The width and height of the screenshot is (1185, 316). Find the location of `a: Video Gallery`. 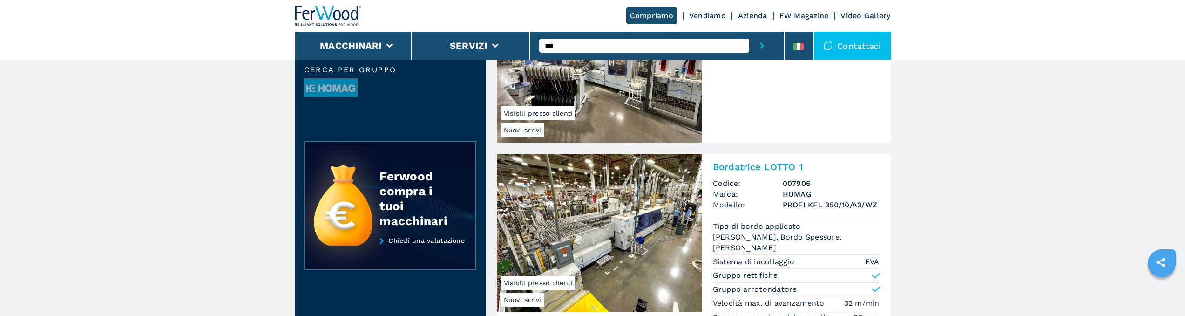

a: Video Gallery is located at coordinates (865, 15).